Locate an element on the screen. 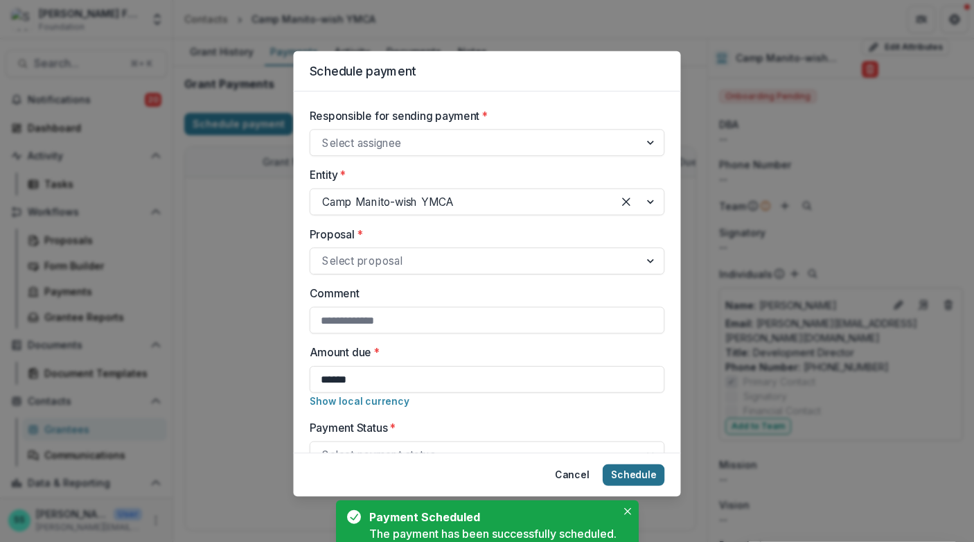 The width and height of the screenshot is (974, 542). button: Schedule is located at coordinates (633, 475).